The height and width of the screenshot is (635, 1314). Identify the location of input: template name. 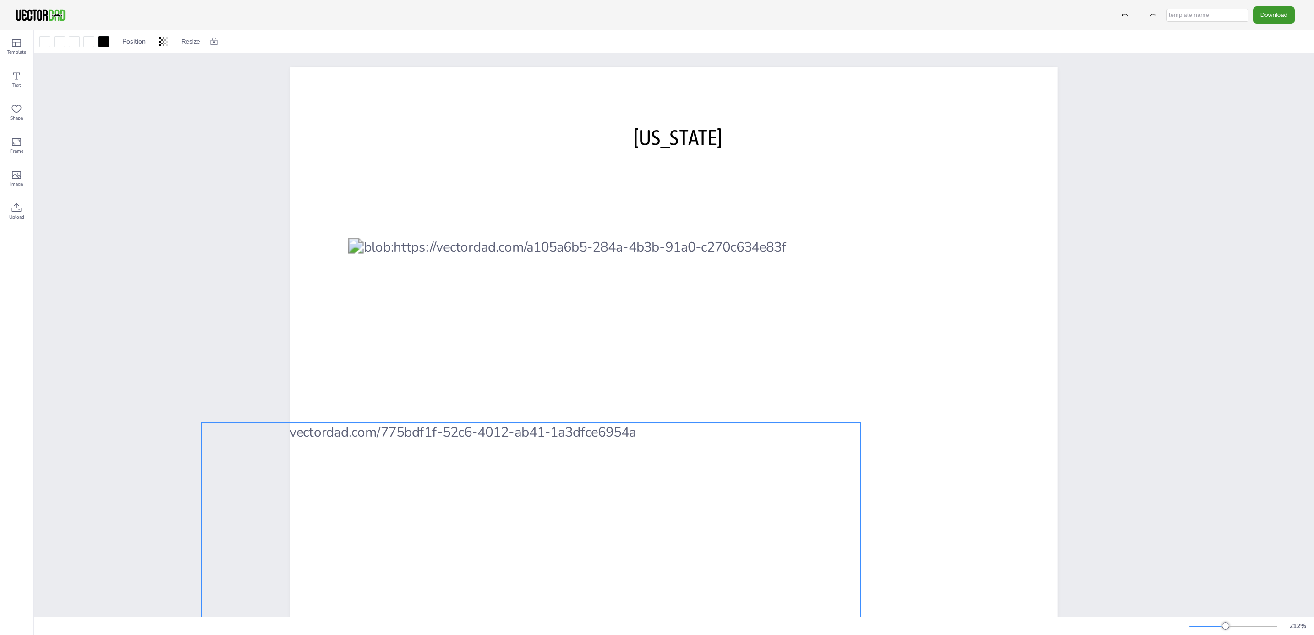
(1207, 15).